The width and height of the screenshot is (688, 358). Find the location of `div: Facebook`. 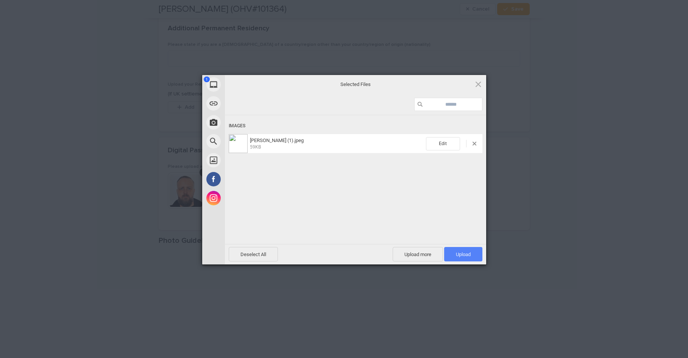

div: Facebook is located at coordinates (248, 179).